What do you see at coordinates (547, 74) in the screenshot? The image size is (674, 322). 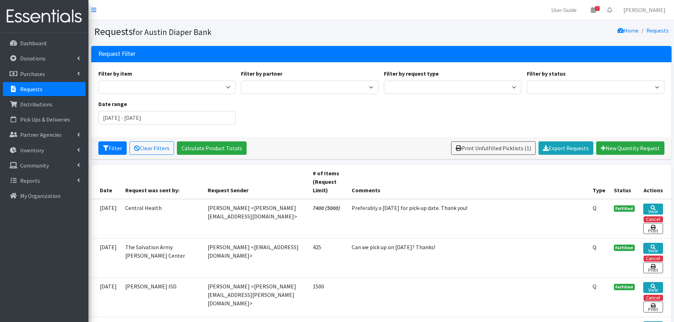 I see `label: Filter by status` at bounding box center [547, 74].